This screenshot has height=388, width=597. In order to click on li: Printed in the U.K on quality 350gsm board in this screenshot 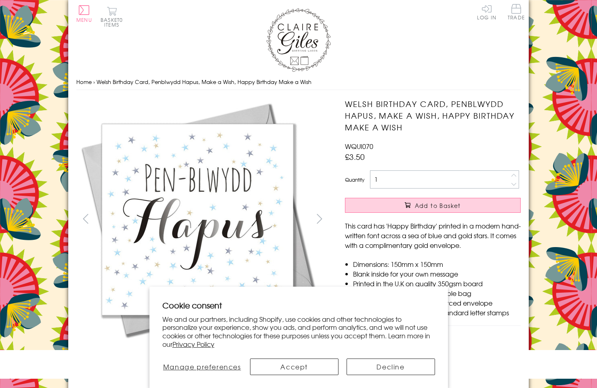, I will do `click(437, 284)`.